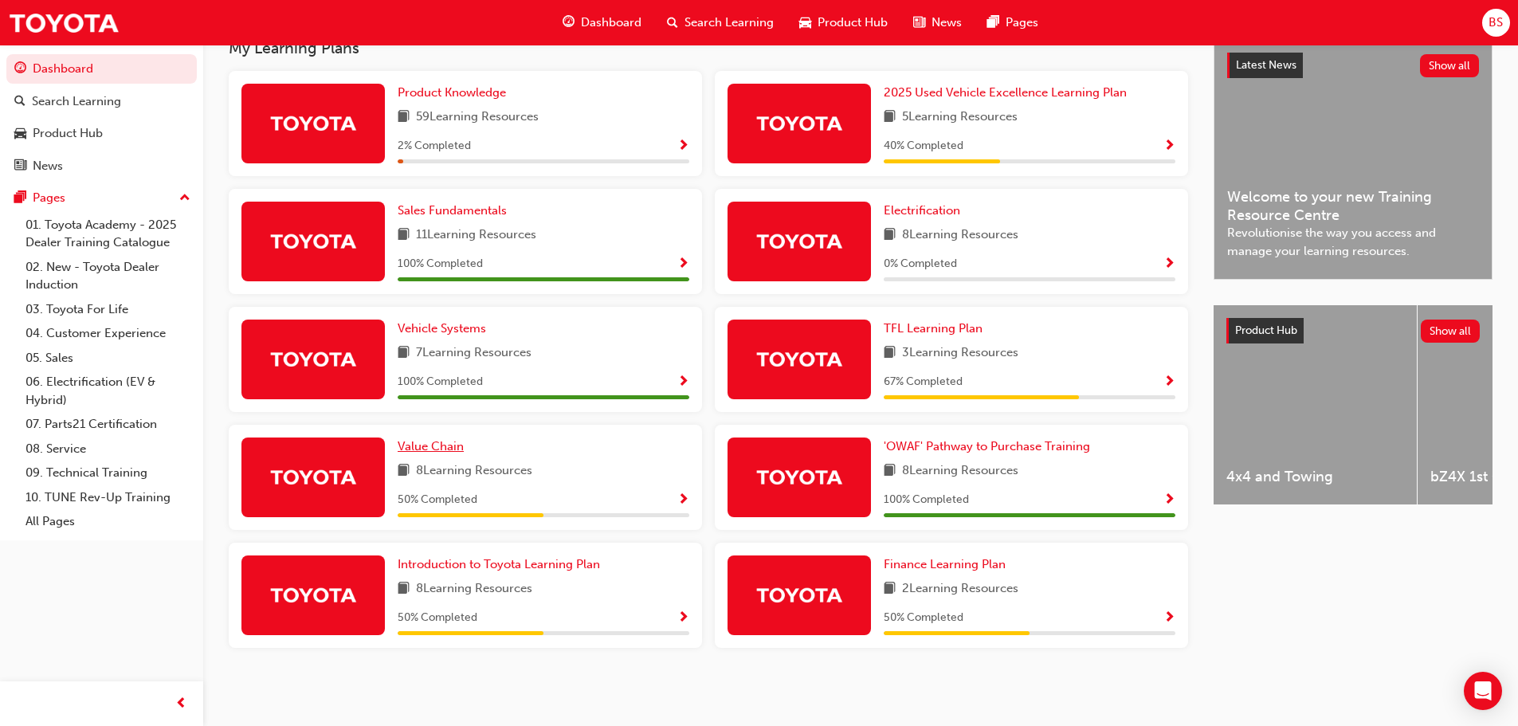 The image size is (1518, 726). Describe the element at coordinates (1353, 331) in the screenshot. I see `a: Product HubShow all` at that location.